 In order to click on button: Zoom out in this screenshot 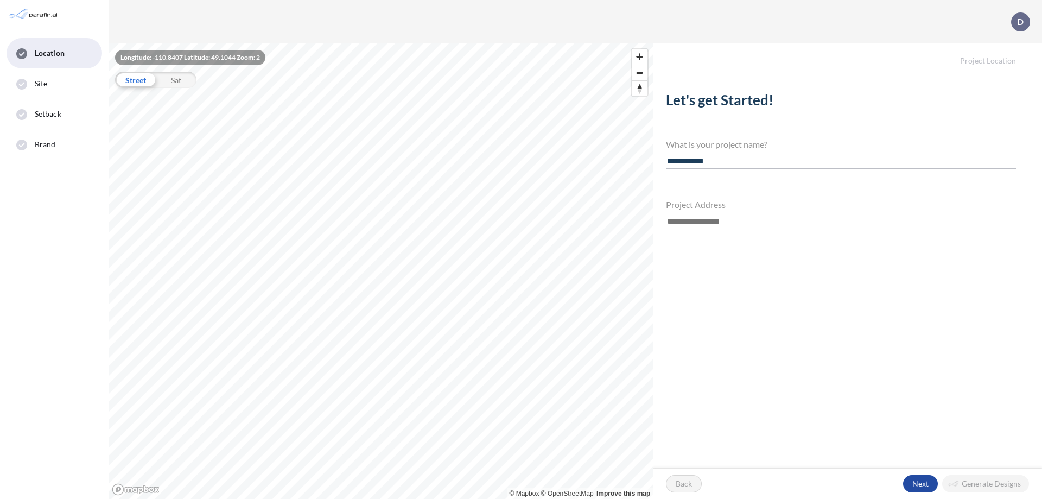, I will do `click(639, 72)`.